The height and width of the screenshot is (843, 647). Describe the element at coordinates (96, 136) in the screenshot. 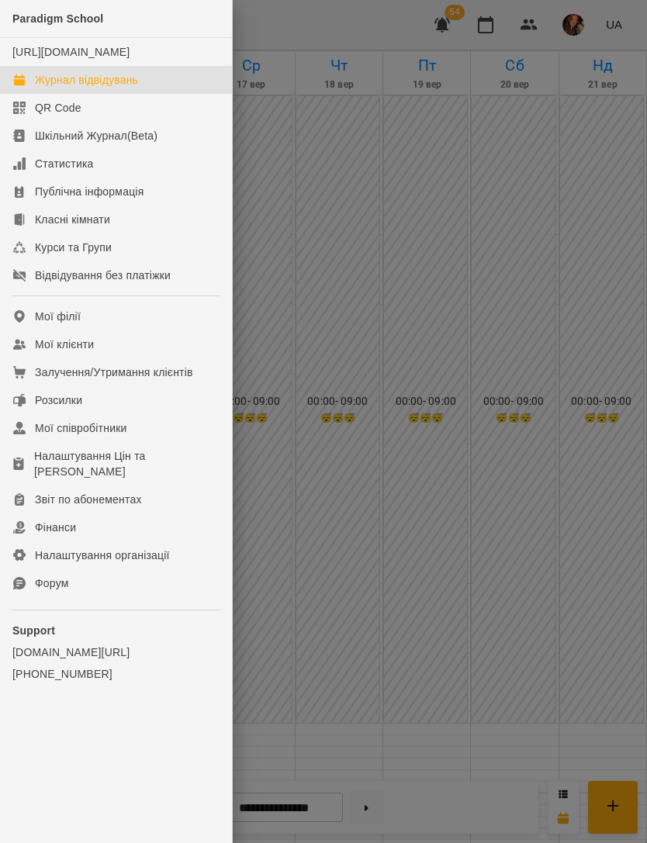

I see `div: Шкільний Журнал(Beta)` at that location.